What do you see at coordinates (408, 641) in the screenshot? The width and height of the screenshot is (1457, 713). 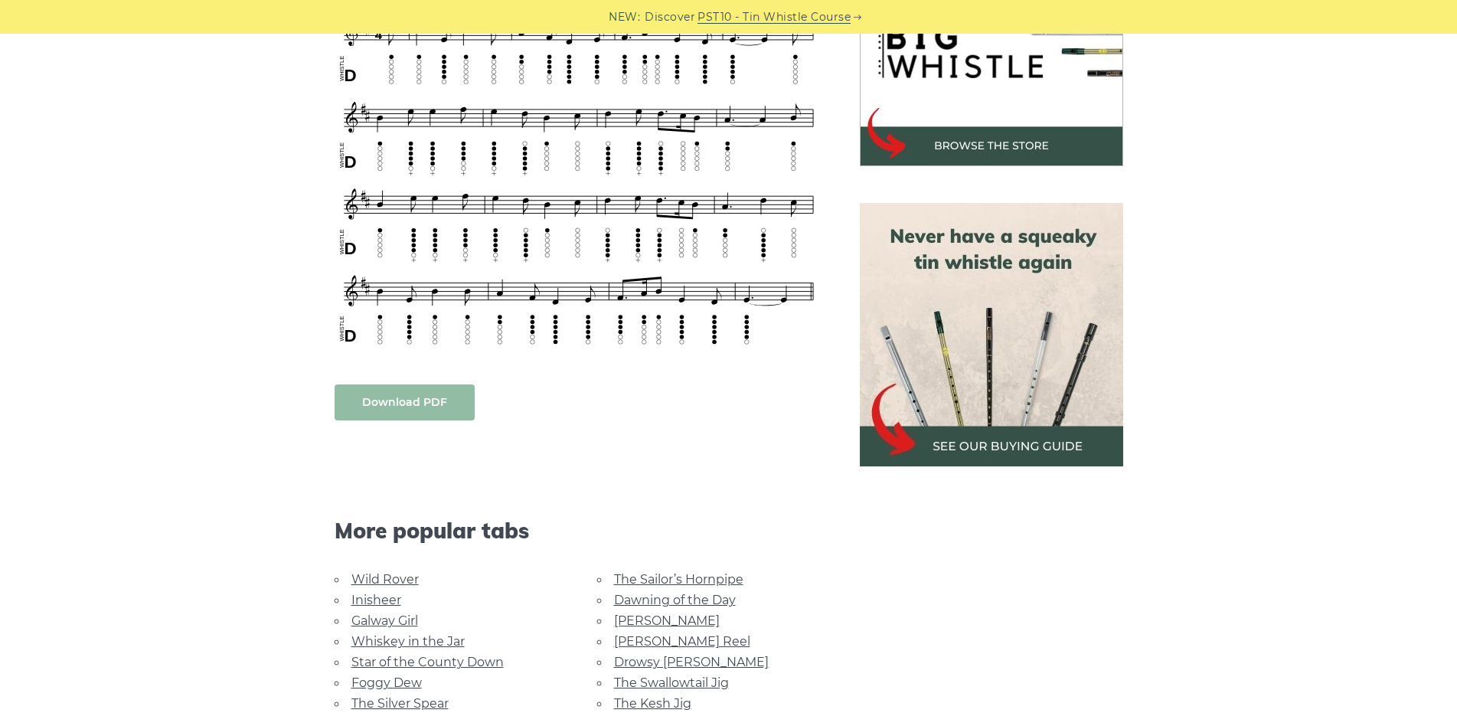 I see `a: Whiskey in the Jar` at bounding box center [408, 641].